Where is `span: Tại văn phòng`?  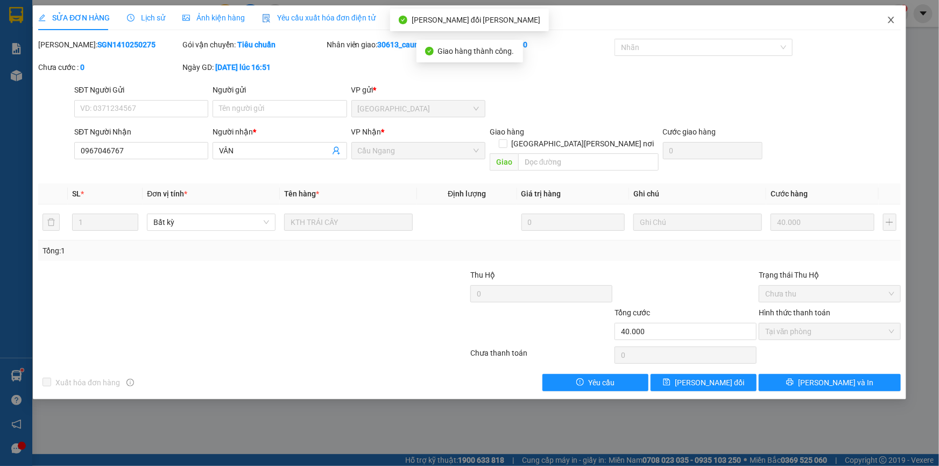 span: Tại văn phòng is located at coordinates (830, 331).